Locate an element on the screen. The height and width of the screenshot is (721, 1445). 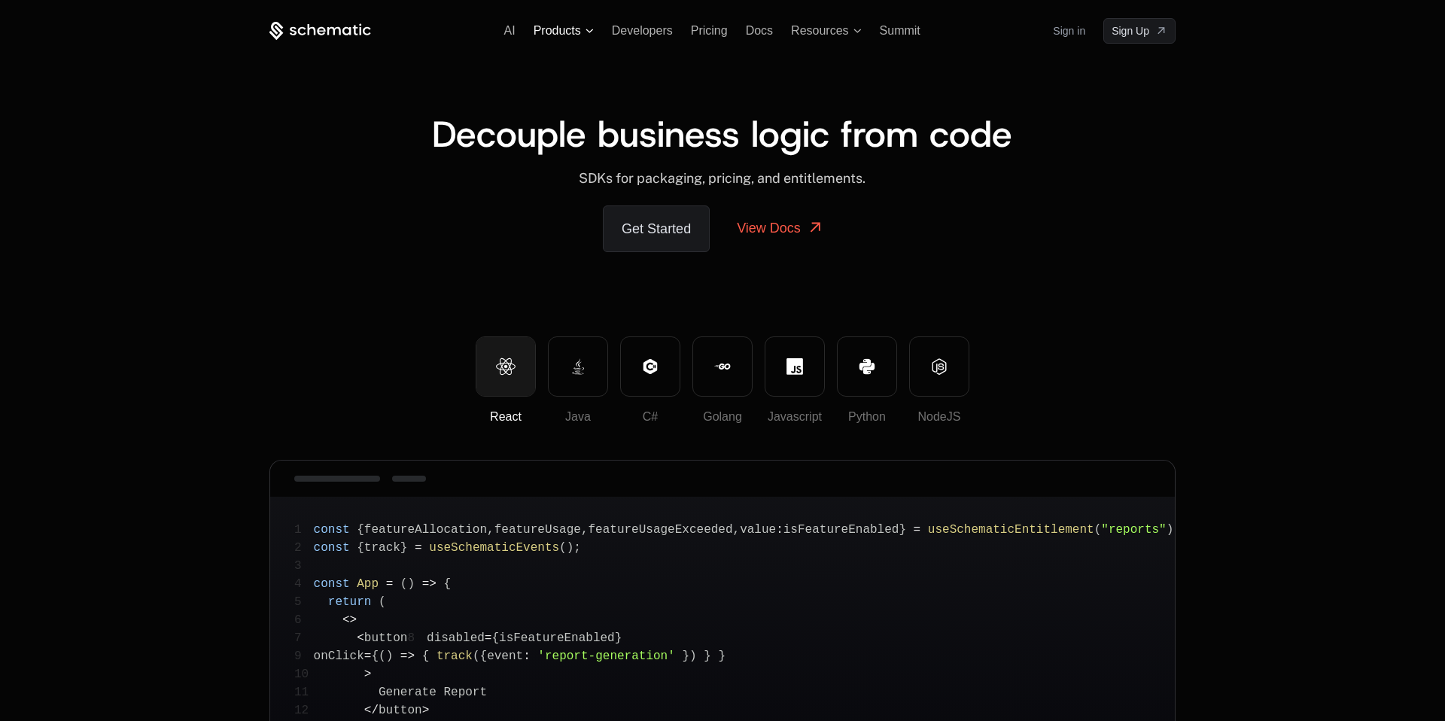
span: featureUsage is located at coordinates (538, 530).